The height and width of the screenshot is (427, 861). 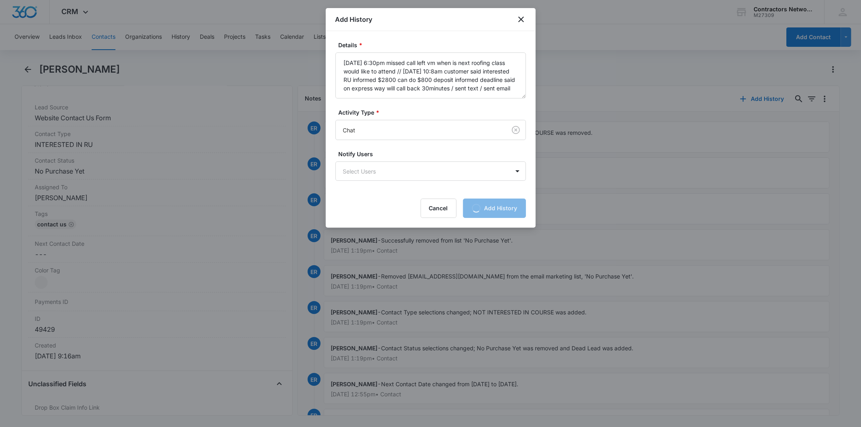 I want to click on button: Clear, so click(x=516, y=130).